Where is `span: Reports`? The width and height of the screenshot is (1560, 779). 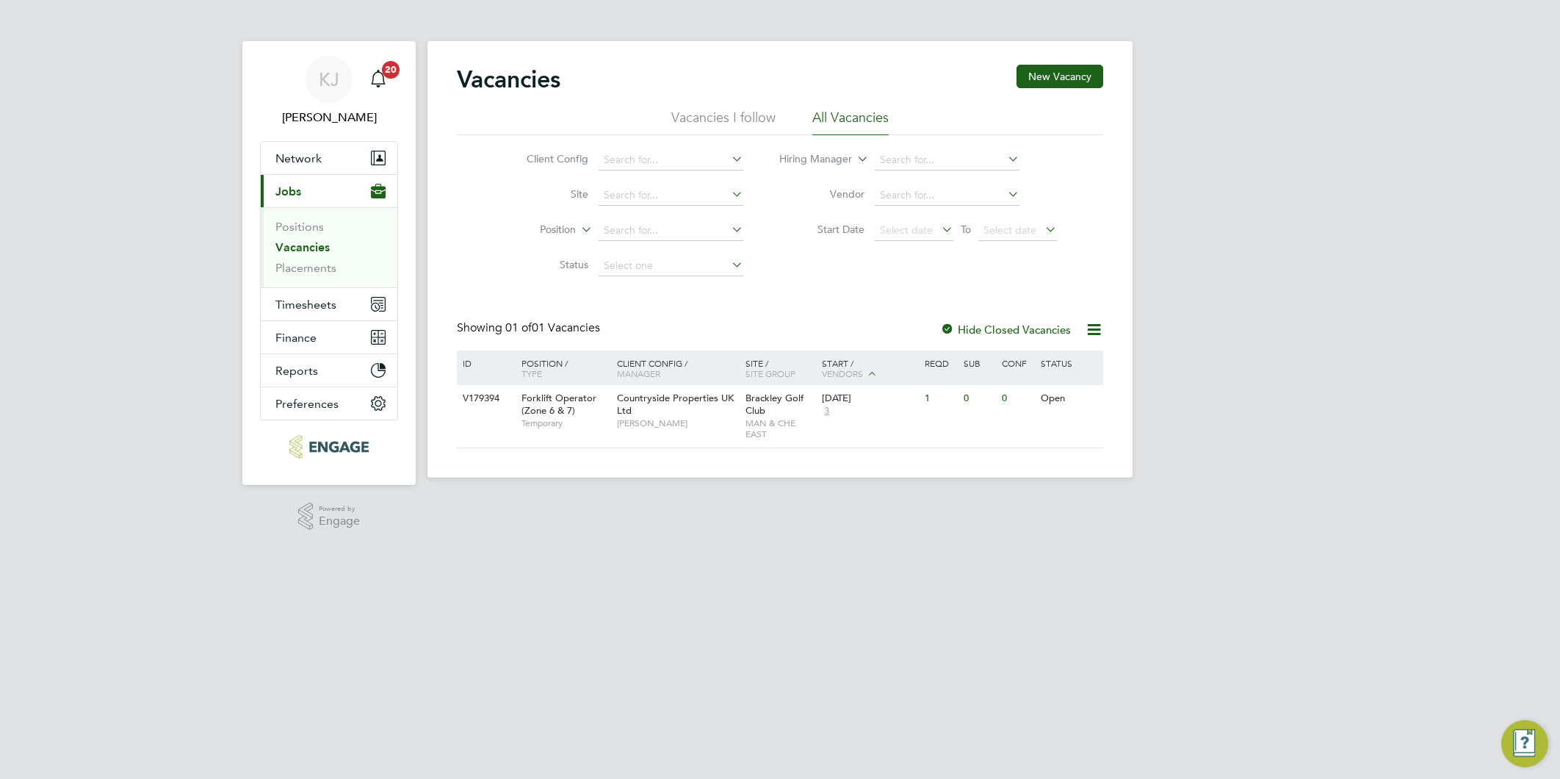
span: Reports is located at coordinates (297, 370).